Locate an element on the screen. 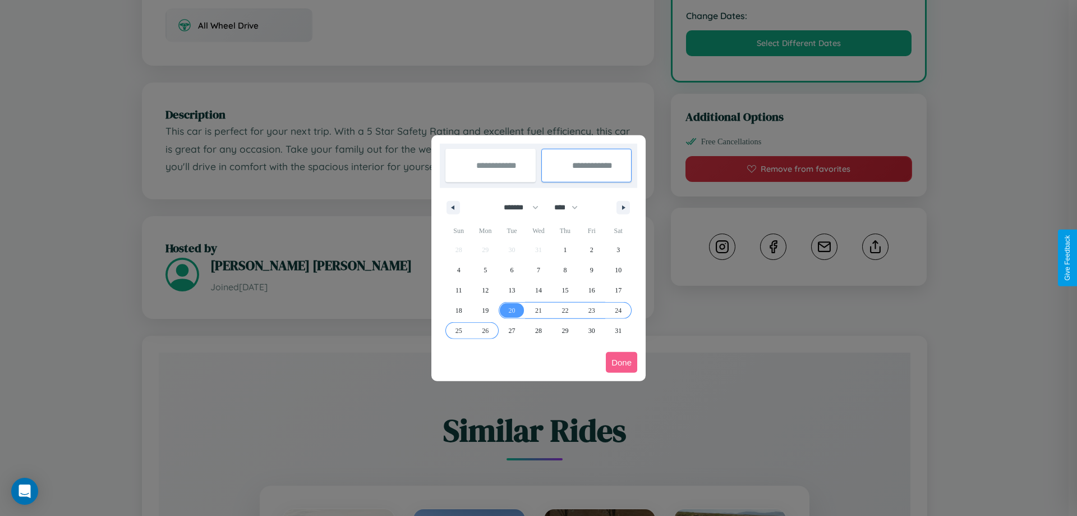 The height and width of the screenshot is (516, 1077). span: Wed is located at coordinates (538, 231).